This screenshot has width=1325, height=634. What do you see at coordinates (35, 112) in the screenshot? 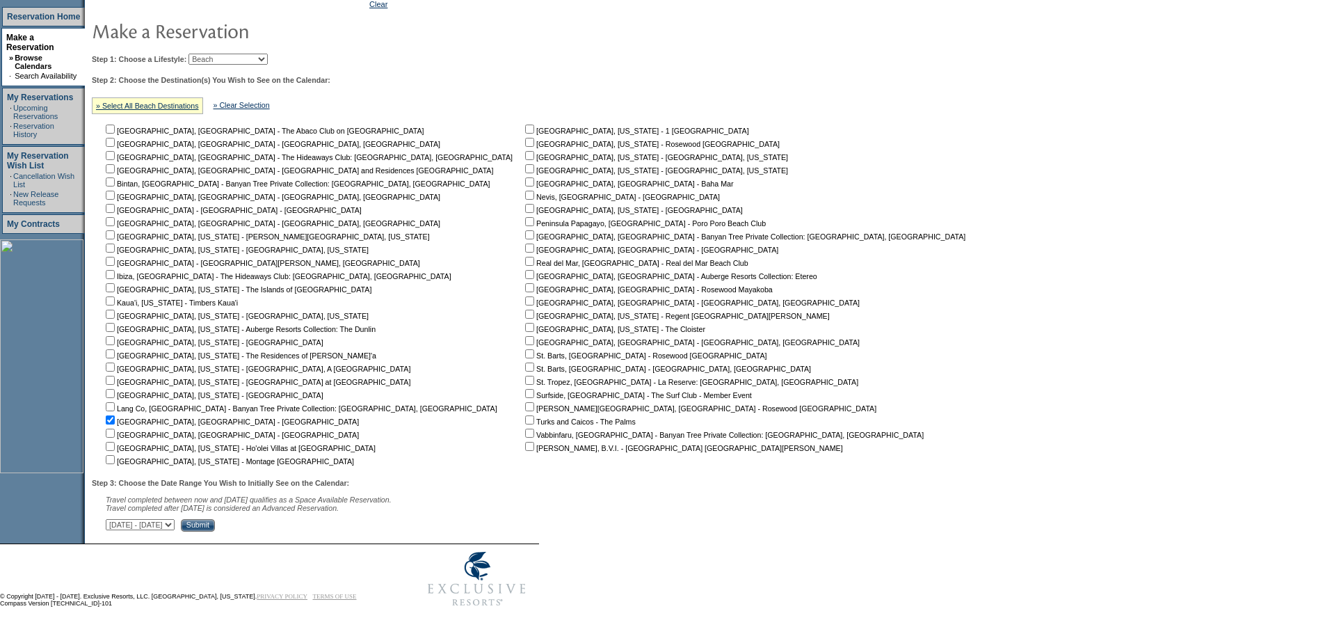
I see `a: Upcoming Reservations` at bounding box center [35, 112].